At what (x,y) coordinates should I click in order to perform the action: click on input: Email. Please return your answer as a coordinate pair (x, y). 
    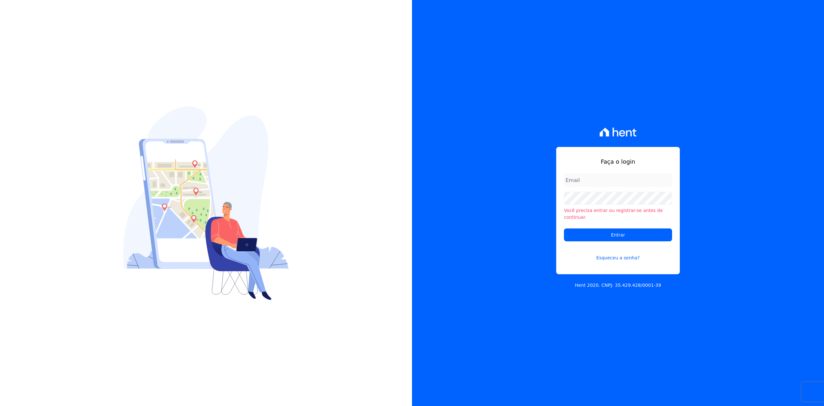
    Looking at the image, I should click on (618, 180).